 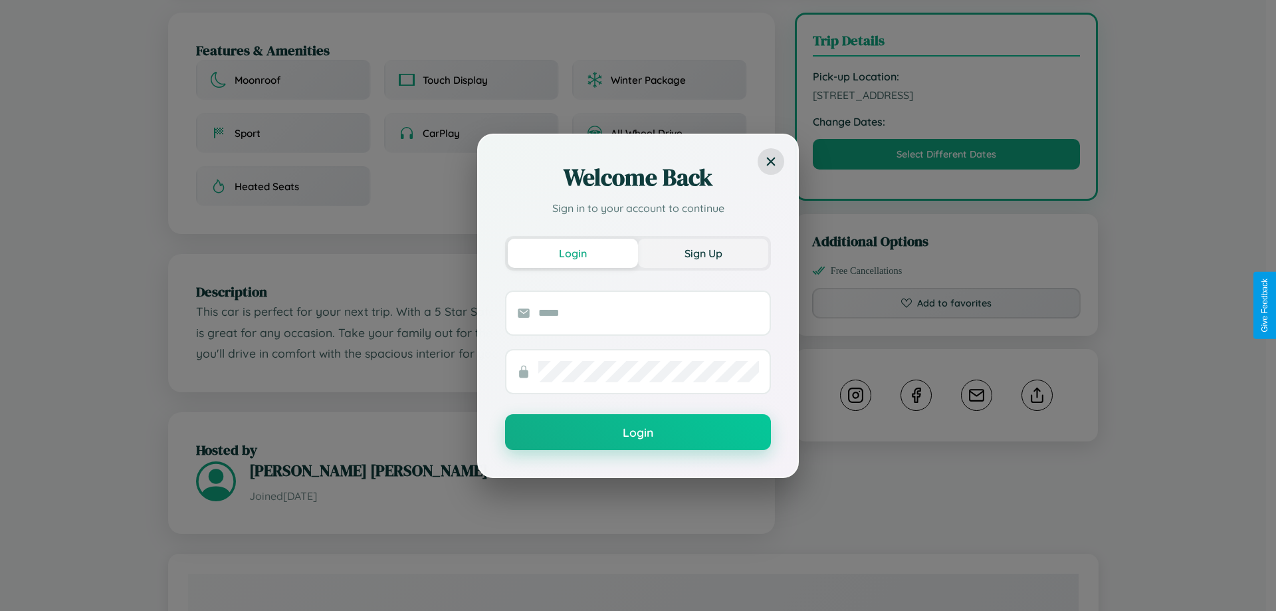 I want to click on h2: Welcome Back, so click(x=638, y=178).